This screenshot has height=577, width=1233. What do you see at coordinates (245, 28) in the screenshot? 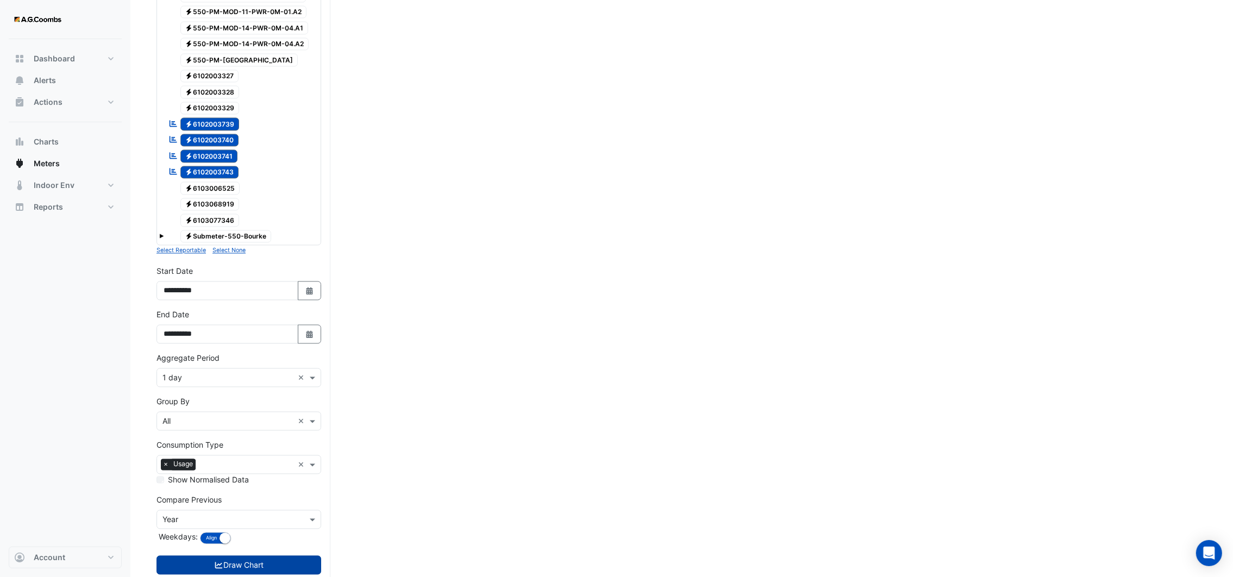
I see `span: 550-PM-MOD-14-PWR-0M-04.A1` at bounding box center [245, 28].